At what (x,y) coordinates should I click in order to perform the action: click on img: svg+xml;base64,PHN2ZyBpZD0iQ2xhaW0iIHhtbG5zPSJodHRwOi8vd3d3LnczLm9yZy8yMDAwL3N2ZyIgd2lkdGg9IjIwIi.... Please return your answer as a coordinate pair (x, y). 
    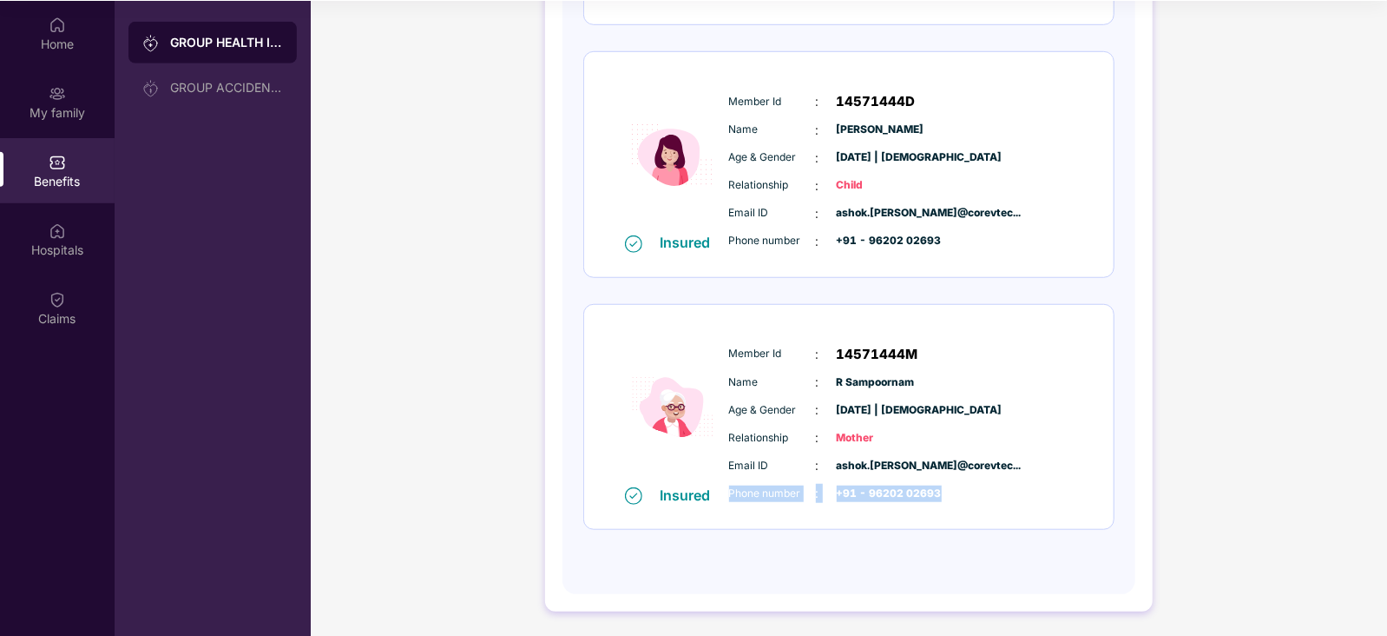
    Looking at the image, I should click on (57, 300).